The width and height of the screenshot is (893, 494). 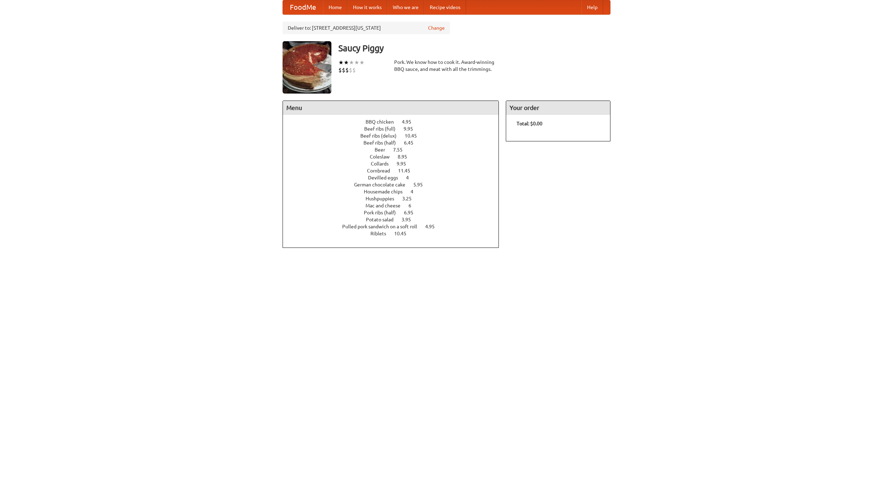 What do you see at coordinates (382, 171) in the screenshot?
I see `span: Cornbread` at bounding box center [382, 171].